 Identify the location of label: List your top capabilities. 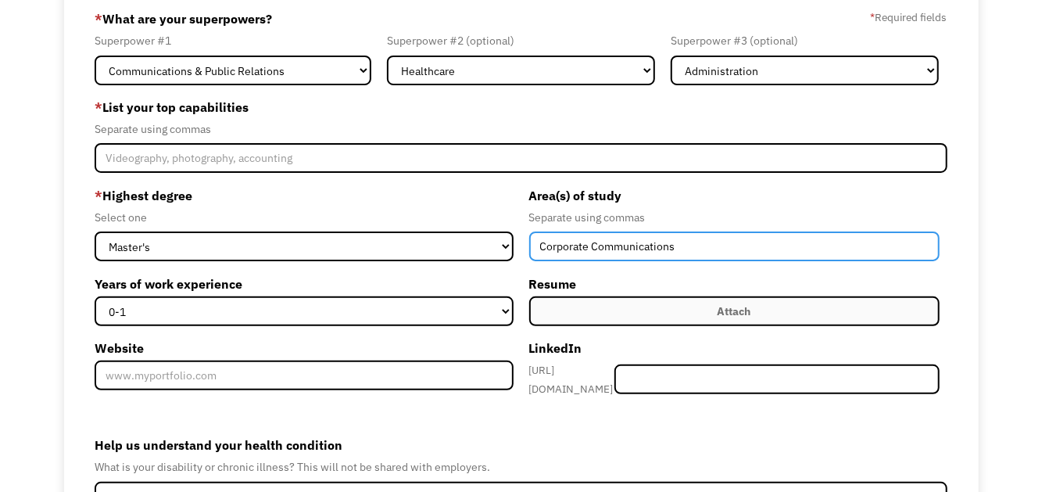
(520, 107).